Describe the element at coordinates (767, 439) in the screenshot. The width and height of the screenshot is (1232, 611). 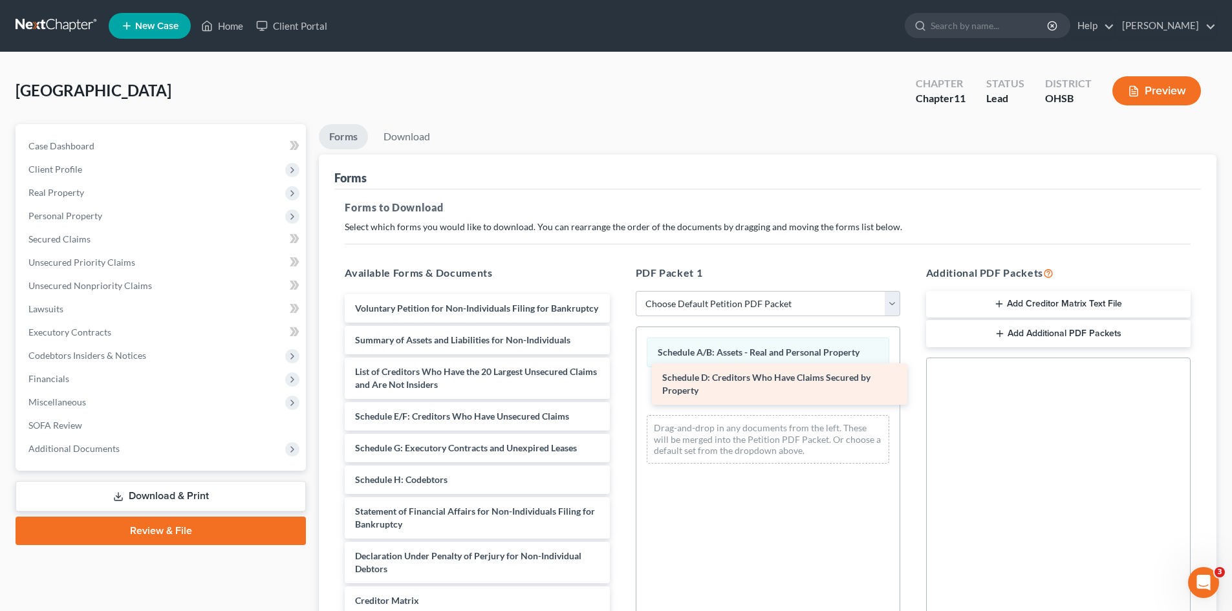
I see `div: Drag-and-drop in any documents from the left. These will be merged into the Petition PDF Packet. ...` at that location.